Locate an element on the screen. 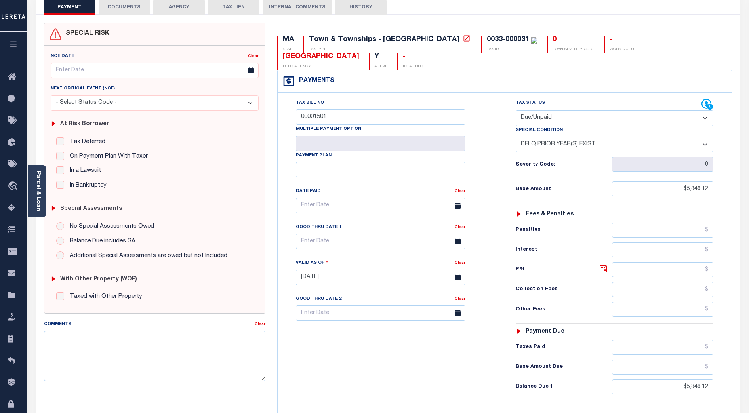  p: ACTIVE is located at coordinates (381, 67).